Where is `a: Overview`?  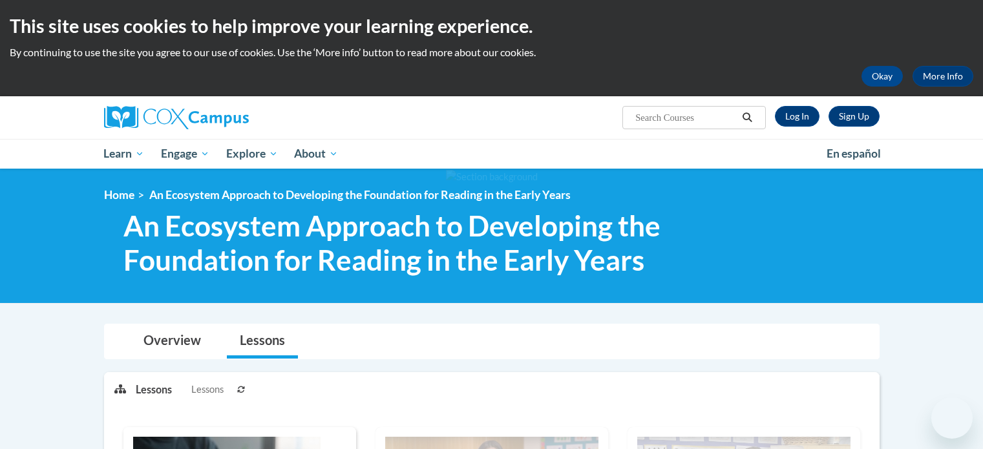
a: Overview is located at coordinates (172, 341).